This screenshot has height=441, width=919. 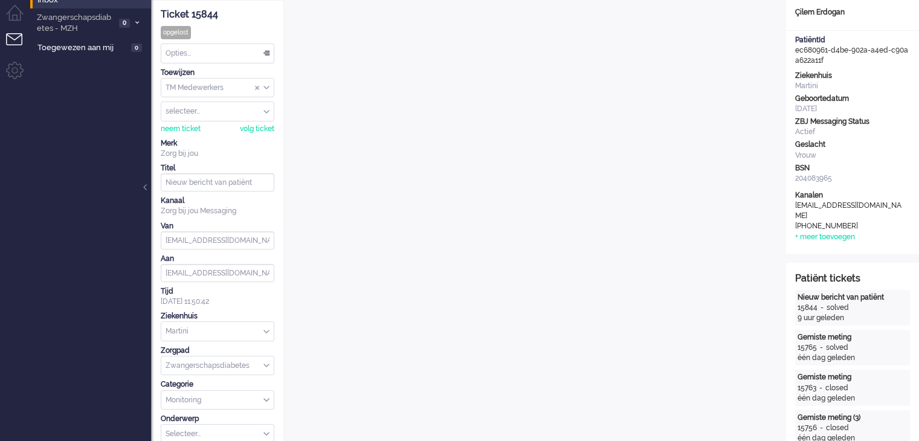 What do you see at coordinates (217, 143) in the screenshot?
I see `div: Merk` at bounding box center [217, 143].